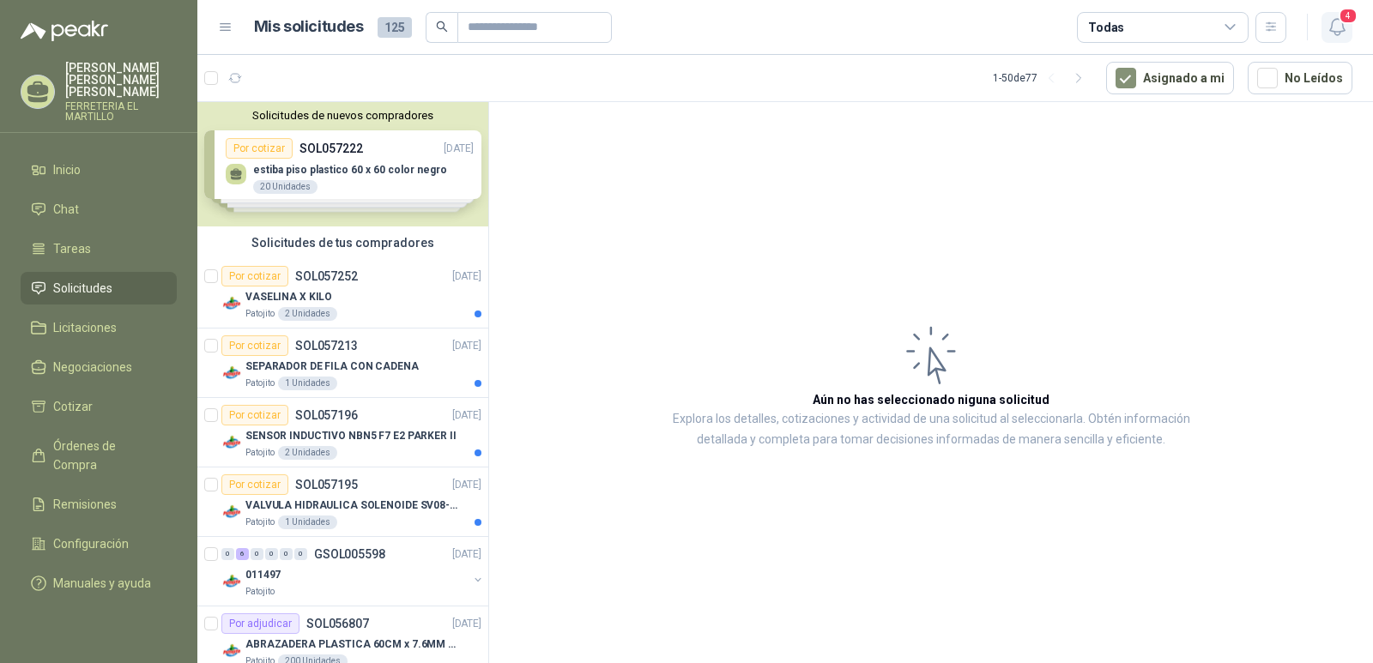 This screenshot has width=1373, height=663. I want to click on span: Inicio, so click(67, 170).